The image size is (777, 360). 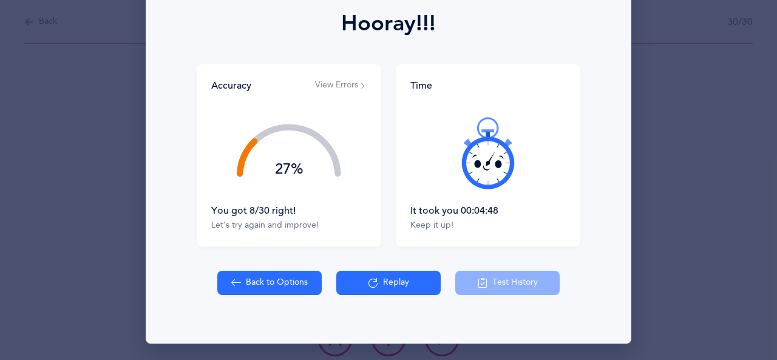 What do you see at coordinates (289, 226) in the screenshot?
I see `div: Let's try again and improve!` at bounding box center [289, 226].